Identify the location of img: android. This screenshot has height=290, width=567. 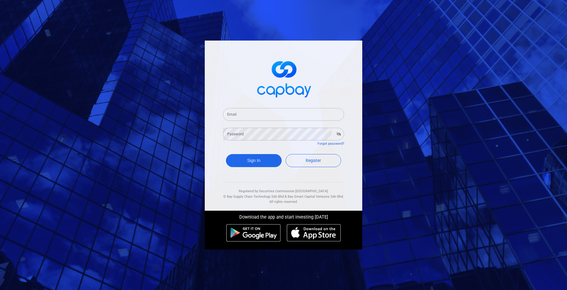
(254, 233).